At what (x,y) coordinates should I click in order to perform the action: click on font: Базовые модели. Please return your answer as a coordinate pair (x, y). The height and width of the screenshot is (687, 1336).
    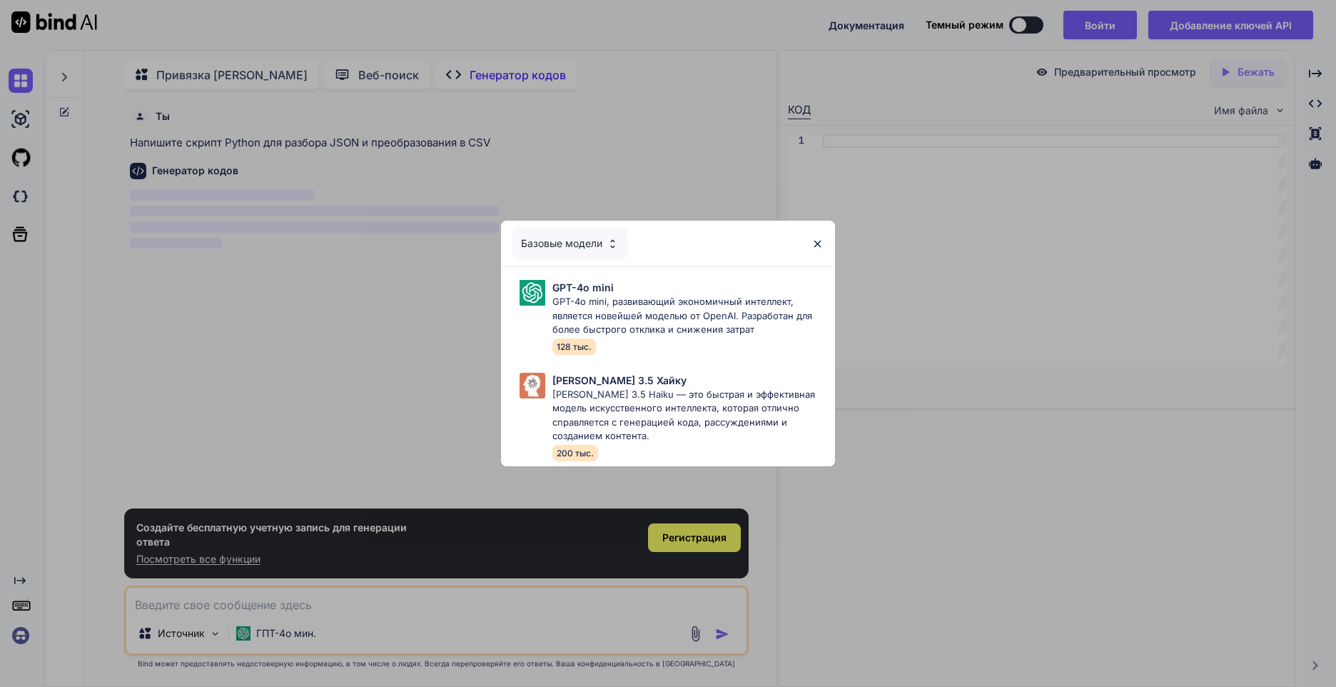
    Looking at the image, I should click on (562, 243).